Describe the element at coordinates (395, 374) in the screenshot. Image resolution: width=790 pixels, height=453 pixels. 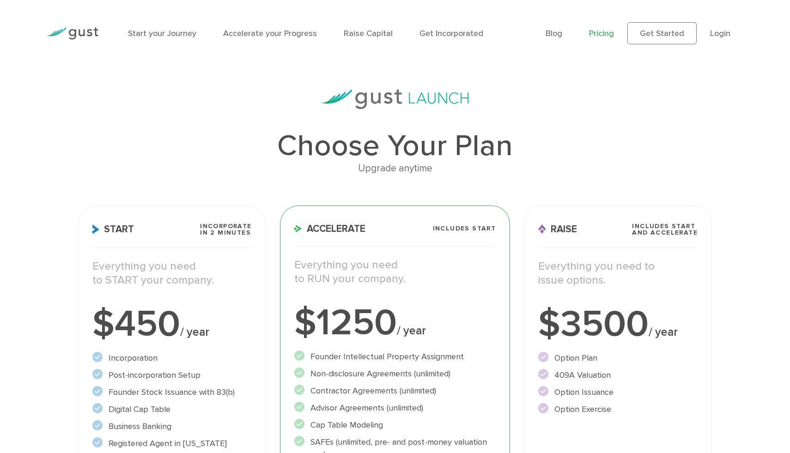
I see `li: Non-disclosure Agreements (unlimited)` at that location.